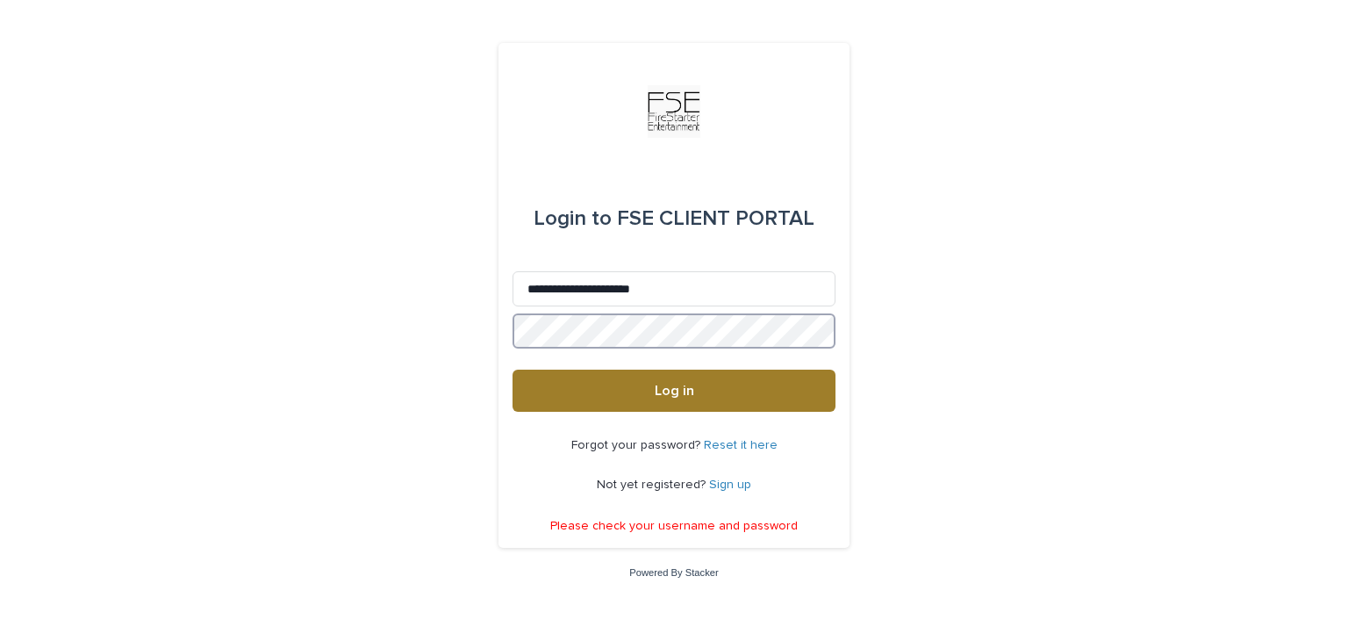 The width and height of the screenshot is (1348, 641). Describe the element at coordinates (653, 484) in the screenshot. I see `span: Not yet registered?` at that location.